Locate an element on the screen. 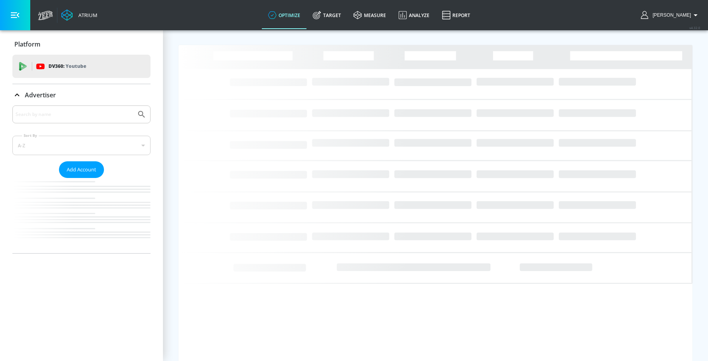 The image size is (708, 361). p: Advertiser is located at coordinates (40, 95).